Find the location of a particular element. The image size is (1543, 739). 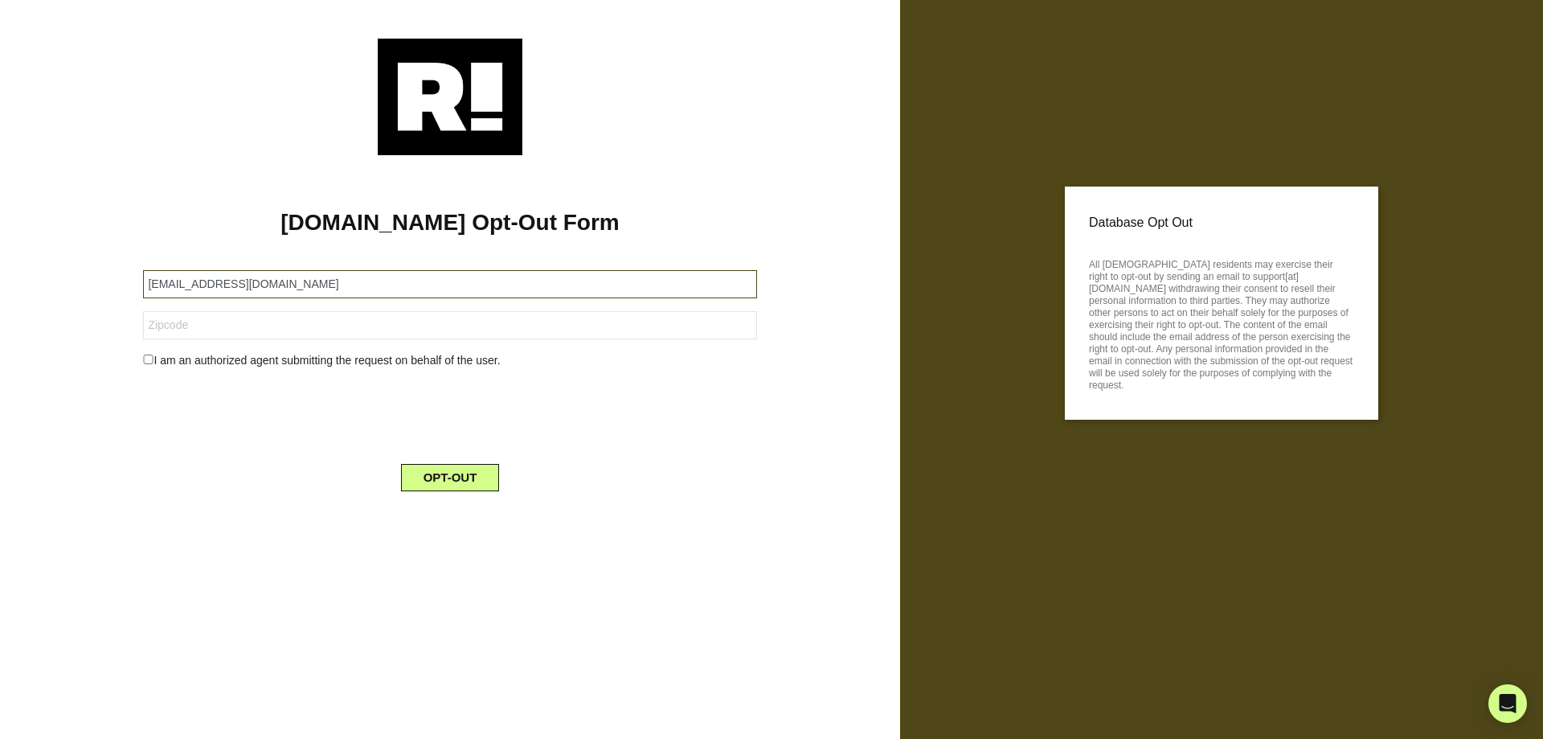

div: Open Intercom Messenger is located at coordinates (1508, 703).